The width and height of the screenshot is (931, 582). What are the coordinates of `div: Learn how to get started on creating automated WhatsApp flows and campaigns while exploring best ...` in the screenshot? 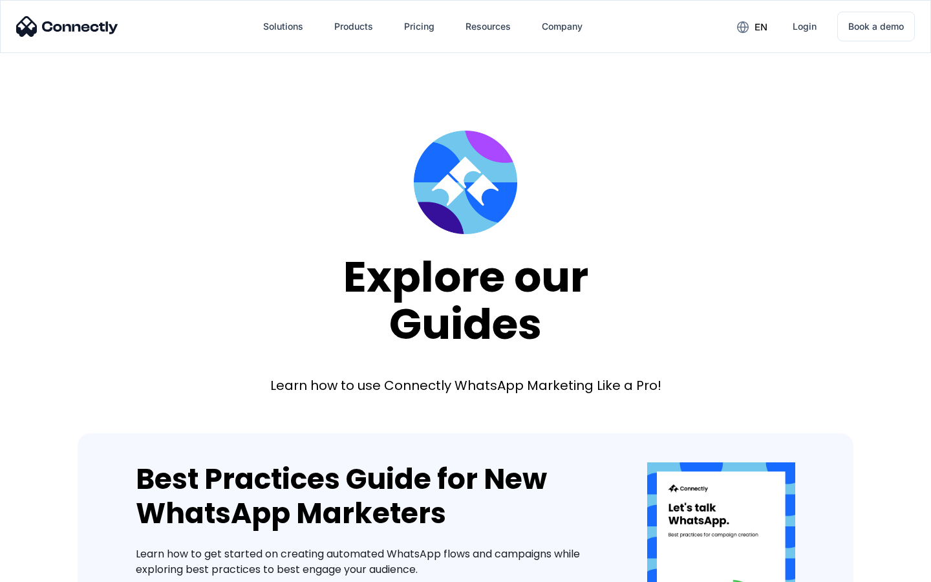 It's located at (372, 562).